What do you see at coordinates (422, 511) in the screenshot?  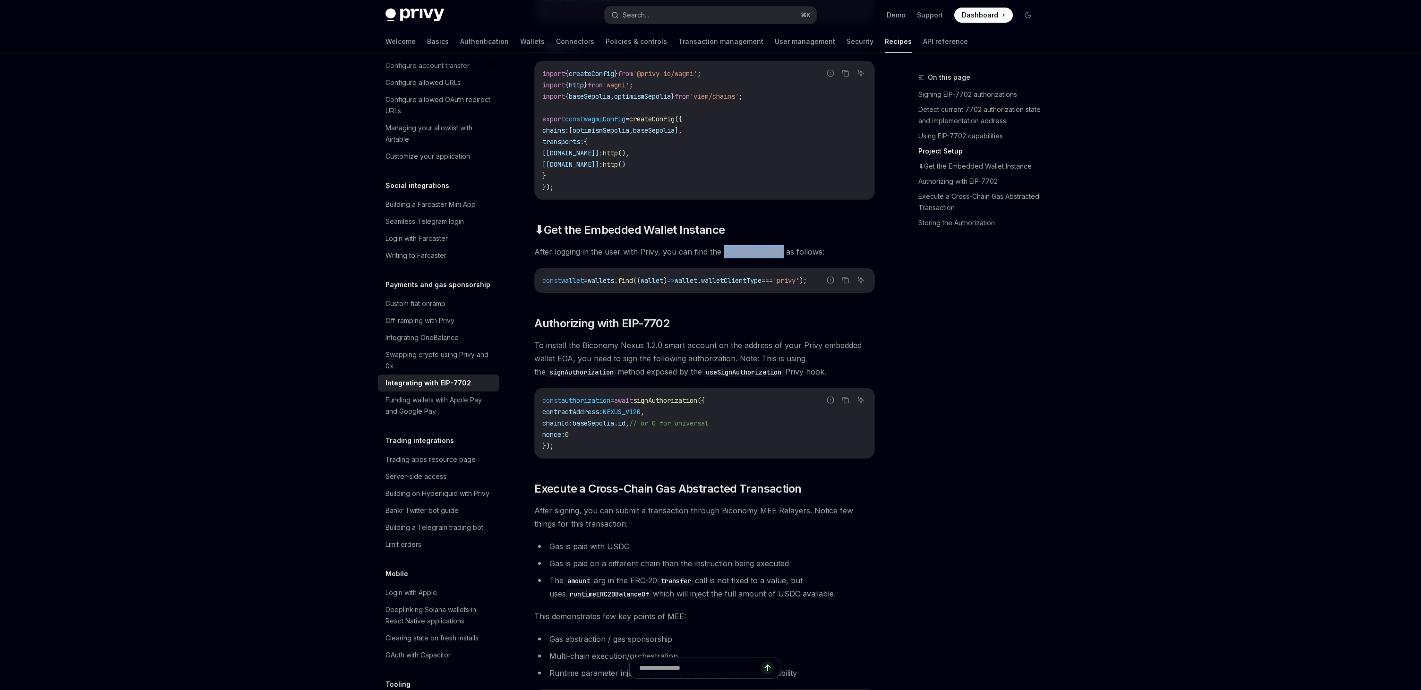 I see `div: Bankr Twitter bot guide` at bounding box center [422, 511].